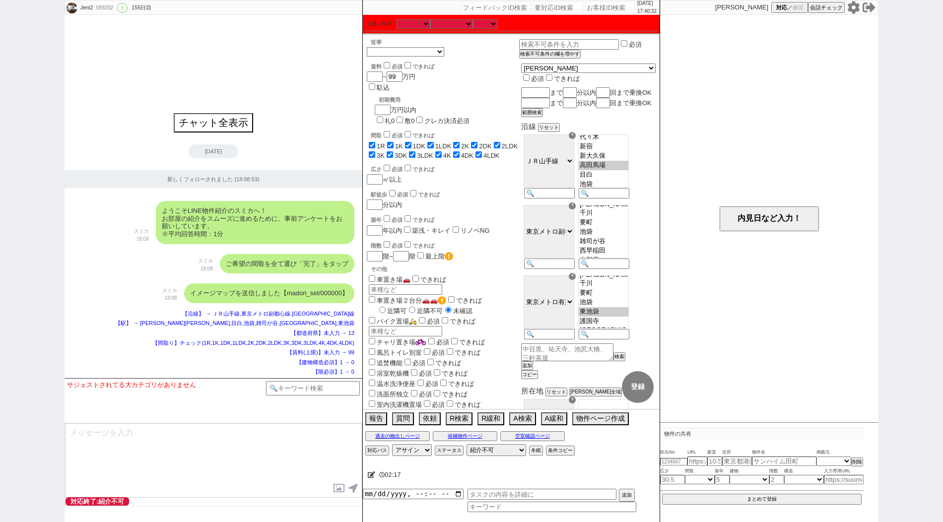 This screenshot has height=522, width=943. What do you see at coordinates (448, 310) in the screenshot?
I see `input: 未確認` at bounding box center [448, 310].